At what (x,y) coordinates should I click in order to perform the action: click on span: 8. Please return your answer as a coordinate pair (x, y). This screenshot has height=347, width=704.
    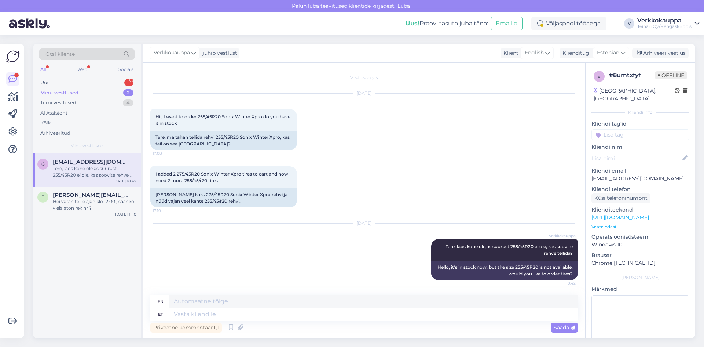
    Looking at the image, I should click on (599, 76).